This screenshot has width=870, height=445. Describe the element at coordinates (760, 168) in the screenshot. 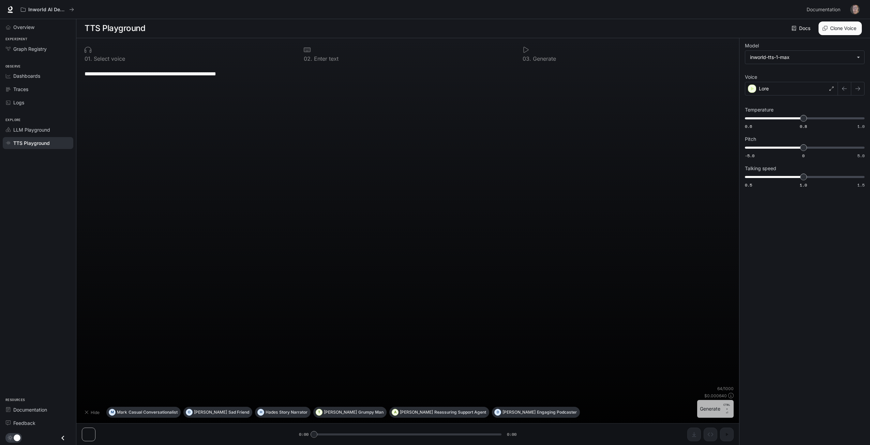

I see `p: Talking speed` at that location.